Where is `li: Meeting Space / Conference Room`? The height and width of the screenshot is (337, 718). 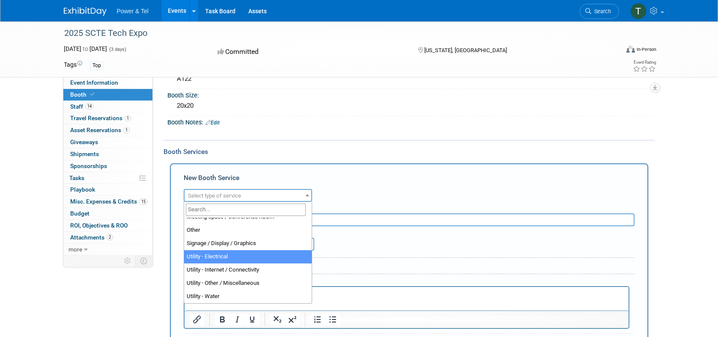 li: Meeting Space / Conference Room is located at coordinates (248, 217).